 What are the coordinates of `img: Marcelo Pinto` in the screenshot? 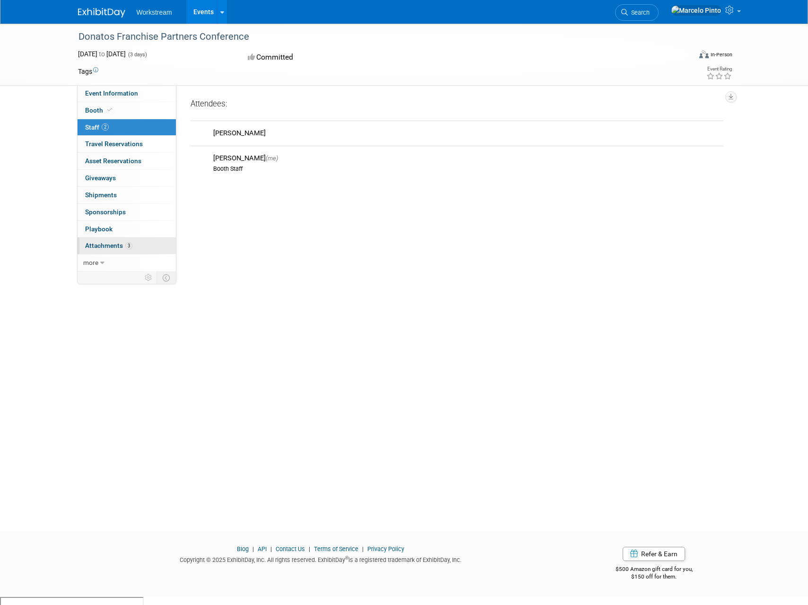 It's located at (696, 10).